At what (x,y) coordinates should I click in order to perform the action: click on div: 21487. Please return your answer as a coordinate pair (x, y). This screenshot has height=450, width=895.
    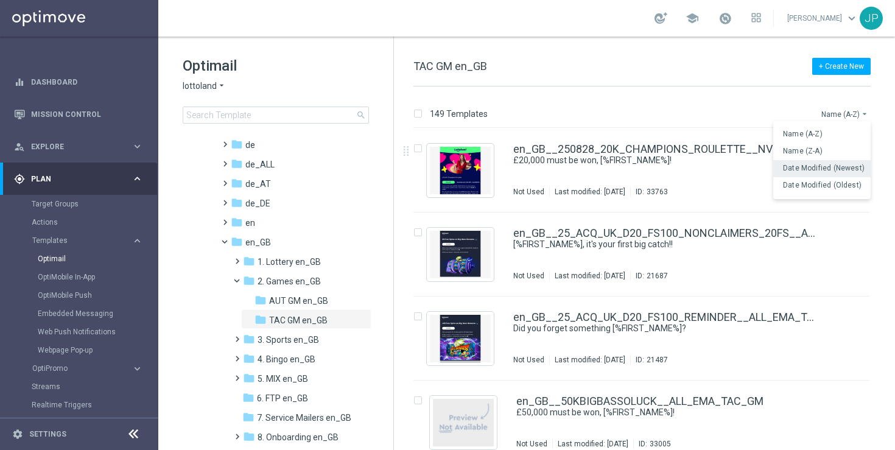
    Looking at the image, I should click on (657, 360).